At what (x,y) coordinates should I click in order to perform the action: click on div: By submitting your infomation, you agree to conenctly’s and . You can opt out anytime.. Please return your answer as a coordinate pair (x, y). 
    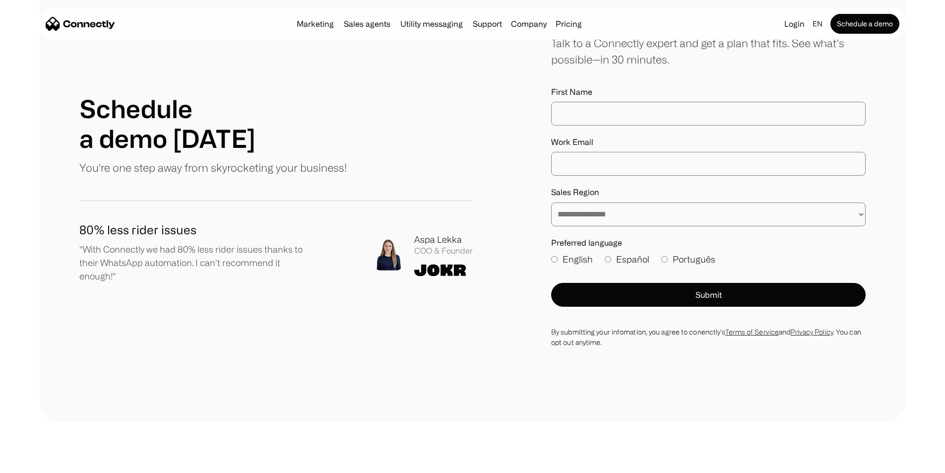
    Looking at the image, I should click on (708, 337).